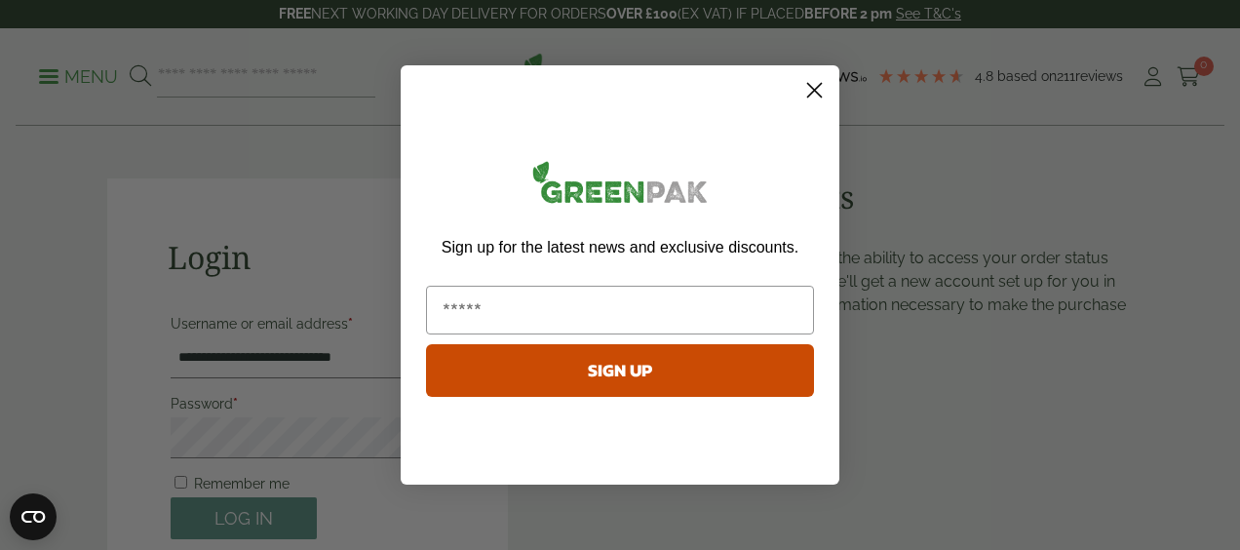  Describe the element at coordinates (620, 185) in the screenshot. I see `img: greenpak_logo` at that location.